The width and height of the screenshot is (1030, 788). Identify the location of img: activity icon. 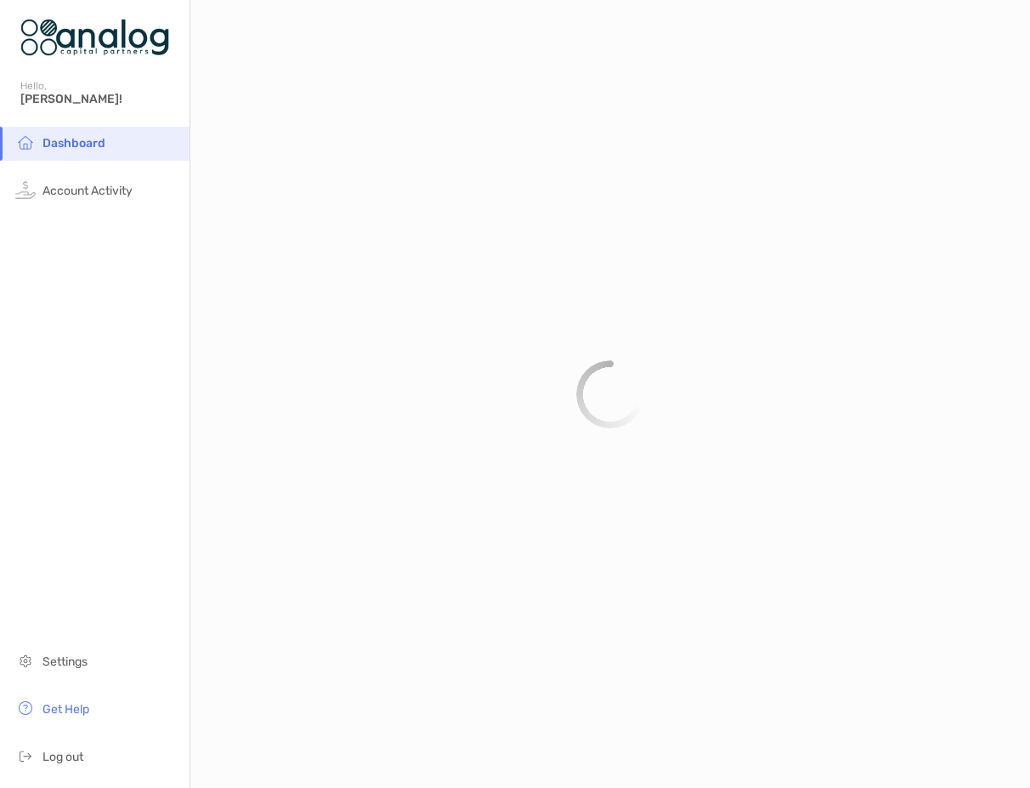
(25, 189).